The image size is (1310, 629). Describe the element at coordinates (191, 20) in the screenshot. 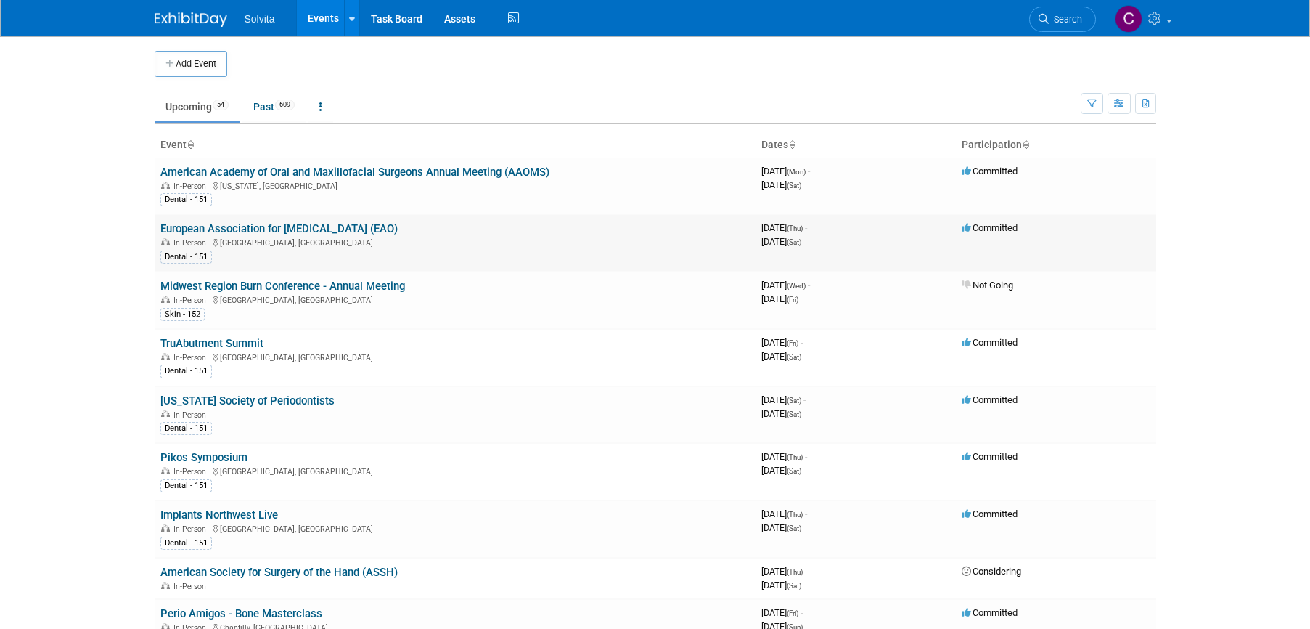

I see `img: ExhibitDay` at that location.